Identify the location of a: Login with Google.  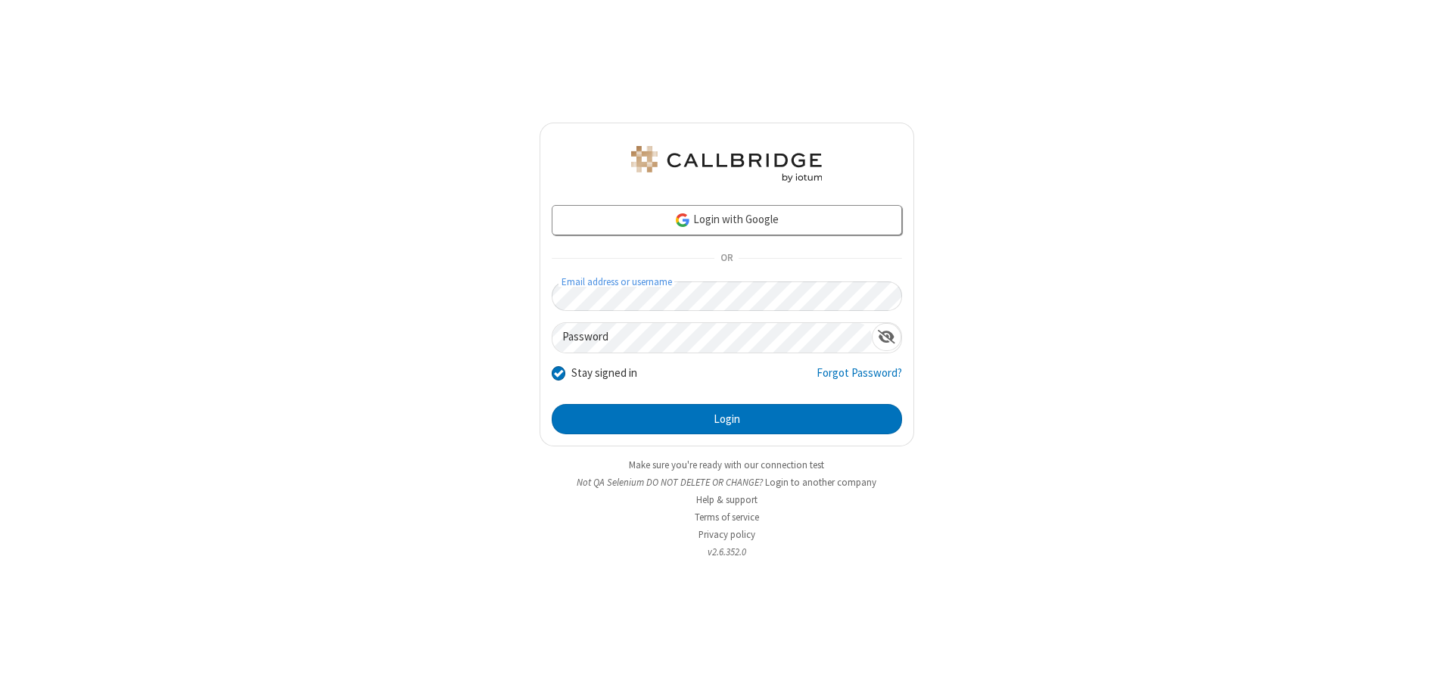
(726, 220).